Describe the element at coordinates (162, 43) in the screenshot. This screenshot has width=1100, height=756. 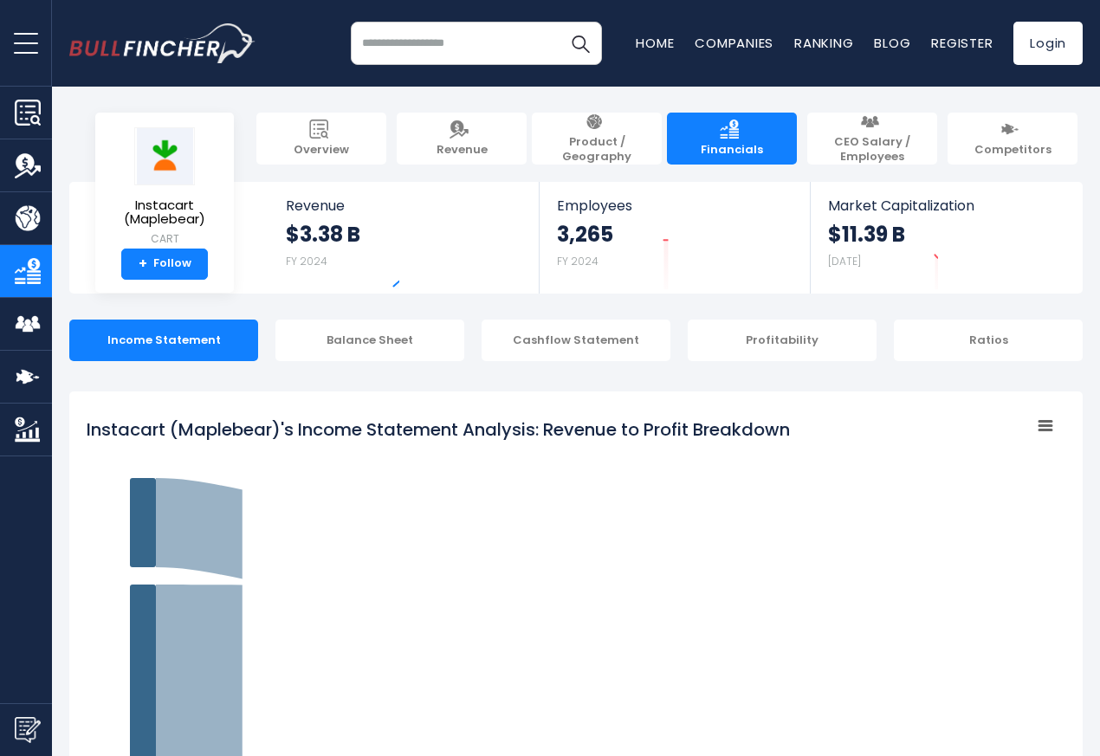
I see `img: bullfincher logo` at that location.